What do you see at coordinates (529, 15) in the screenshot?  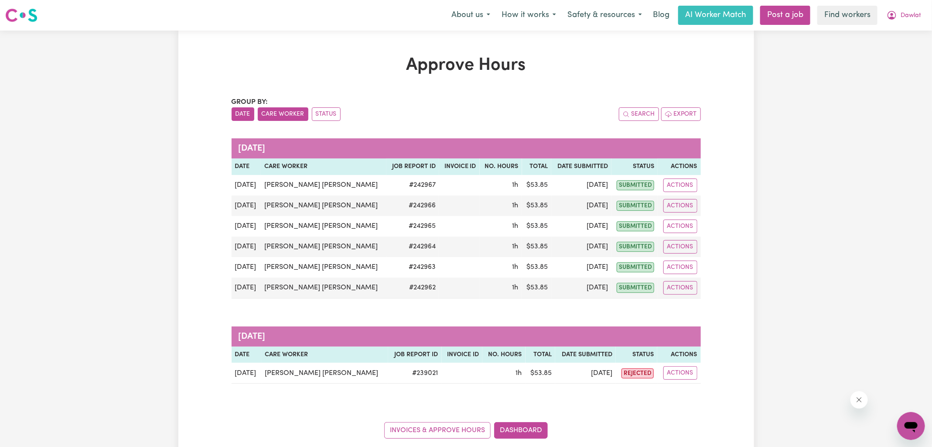 I see `button: How it works` at bounding box center [529, 15].